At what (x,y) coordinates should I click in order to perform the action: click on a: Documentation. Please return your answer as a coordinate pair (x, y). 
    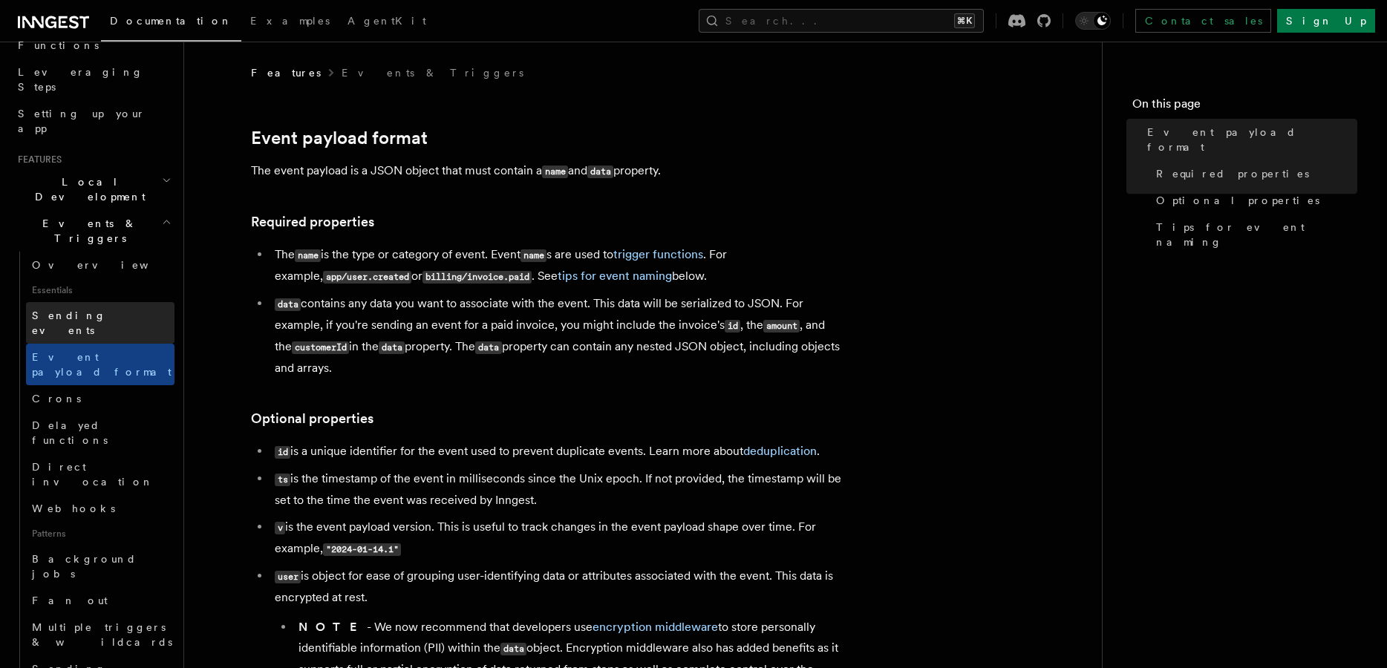
    Looking at the image, I should click on (171, 23).